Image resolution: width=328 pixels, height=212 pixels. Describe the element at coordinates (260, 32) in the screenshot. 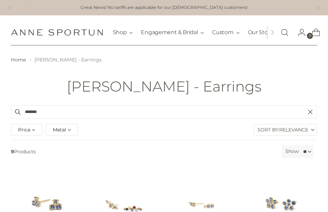

I see `a: Our Story` at that location.